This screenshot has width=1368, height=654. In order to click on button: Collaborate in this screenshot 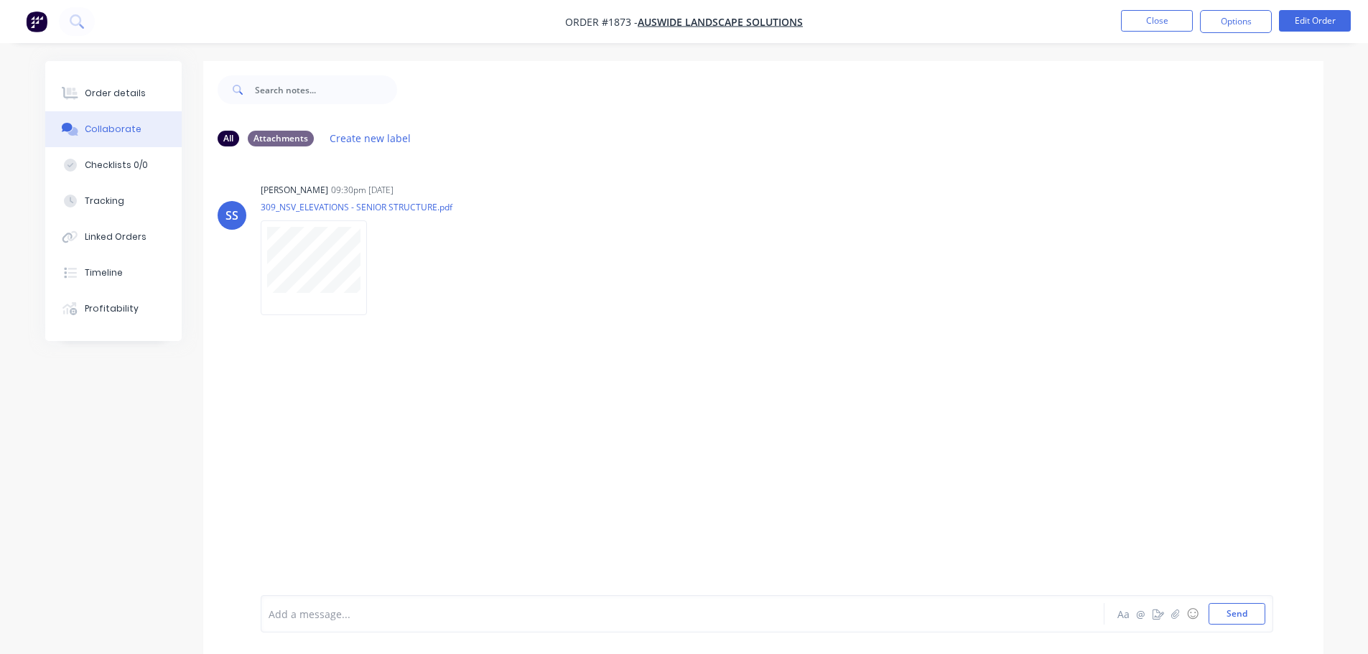, I will do `click(113, 129)`.